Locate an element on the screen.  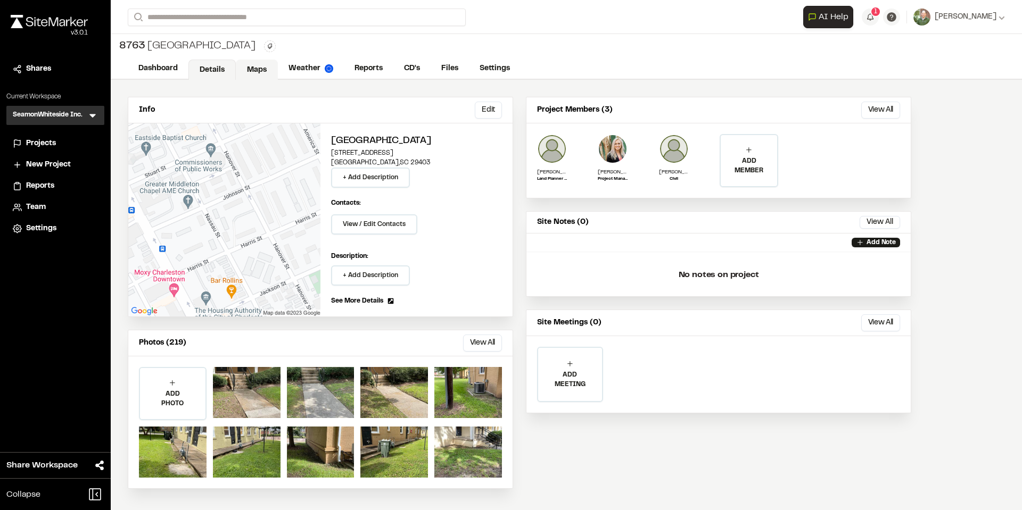
p: Civil is located at coordinates (674, 179).